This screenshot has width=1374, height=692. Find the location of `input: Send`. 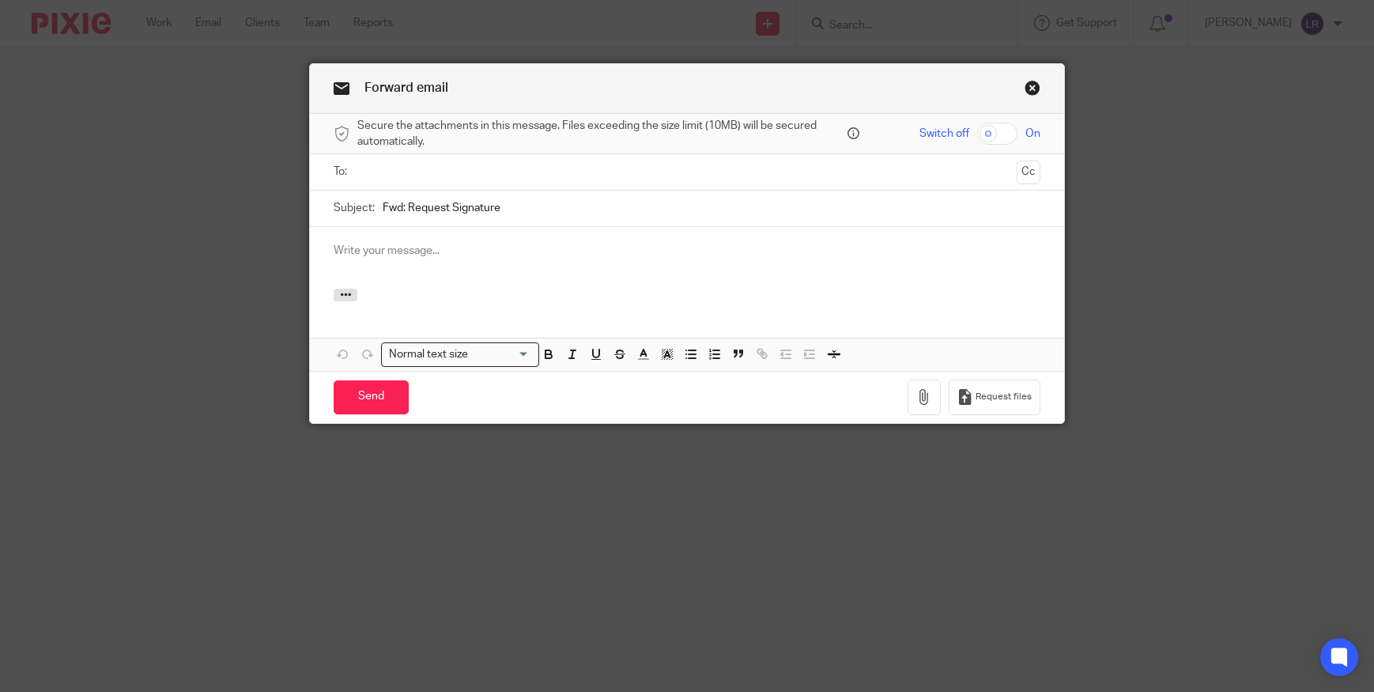

input: Send is located at coordinates (371, 397).